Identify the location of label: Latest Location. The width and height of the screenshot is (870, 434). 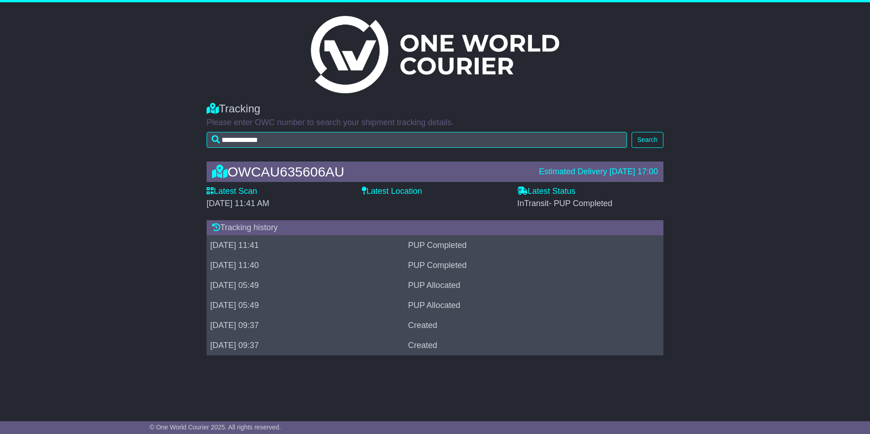
(392, 192).